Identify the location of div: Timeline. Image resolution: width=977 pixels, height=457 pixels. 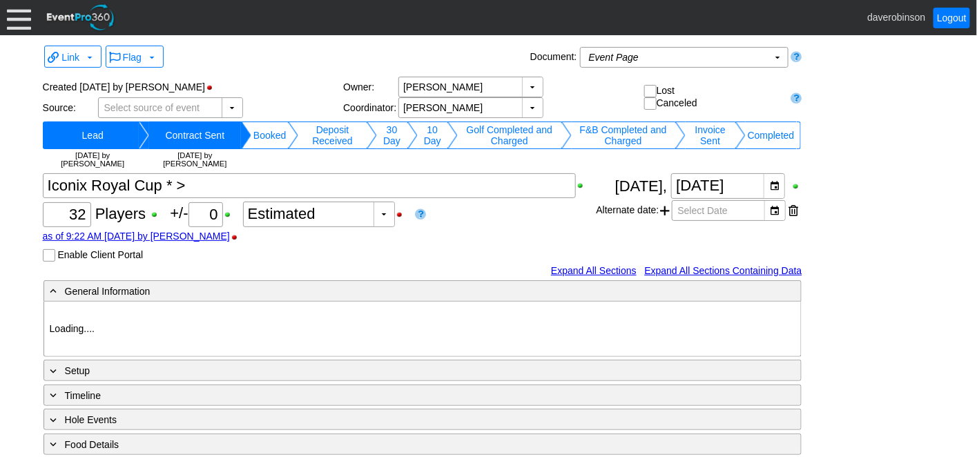
(394, 395).